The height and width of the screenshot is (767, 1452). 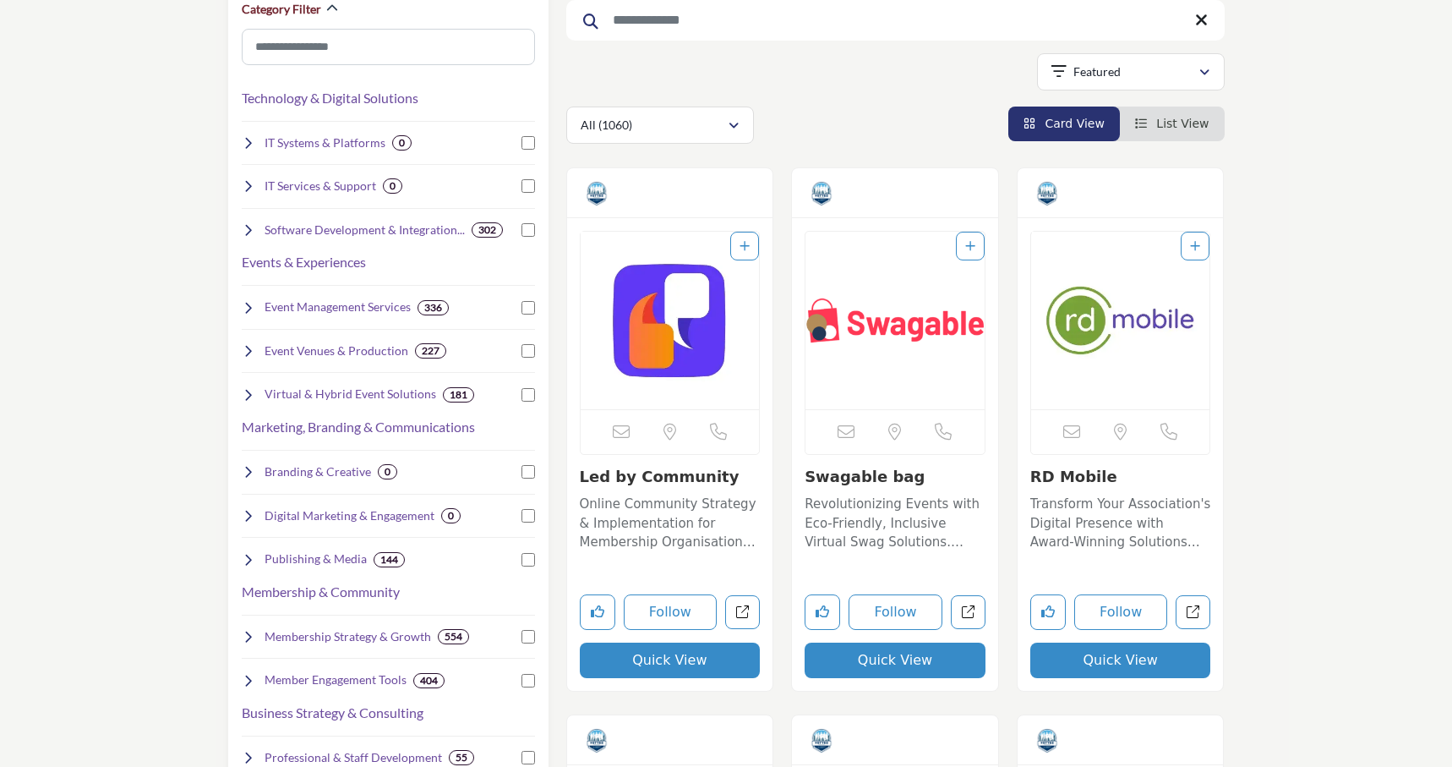 I want to click on li: Card View, so click(x=1064, y=123).